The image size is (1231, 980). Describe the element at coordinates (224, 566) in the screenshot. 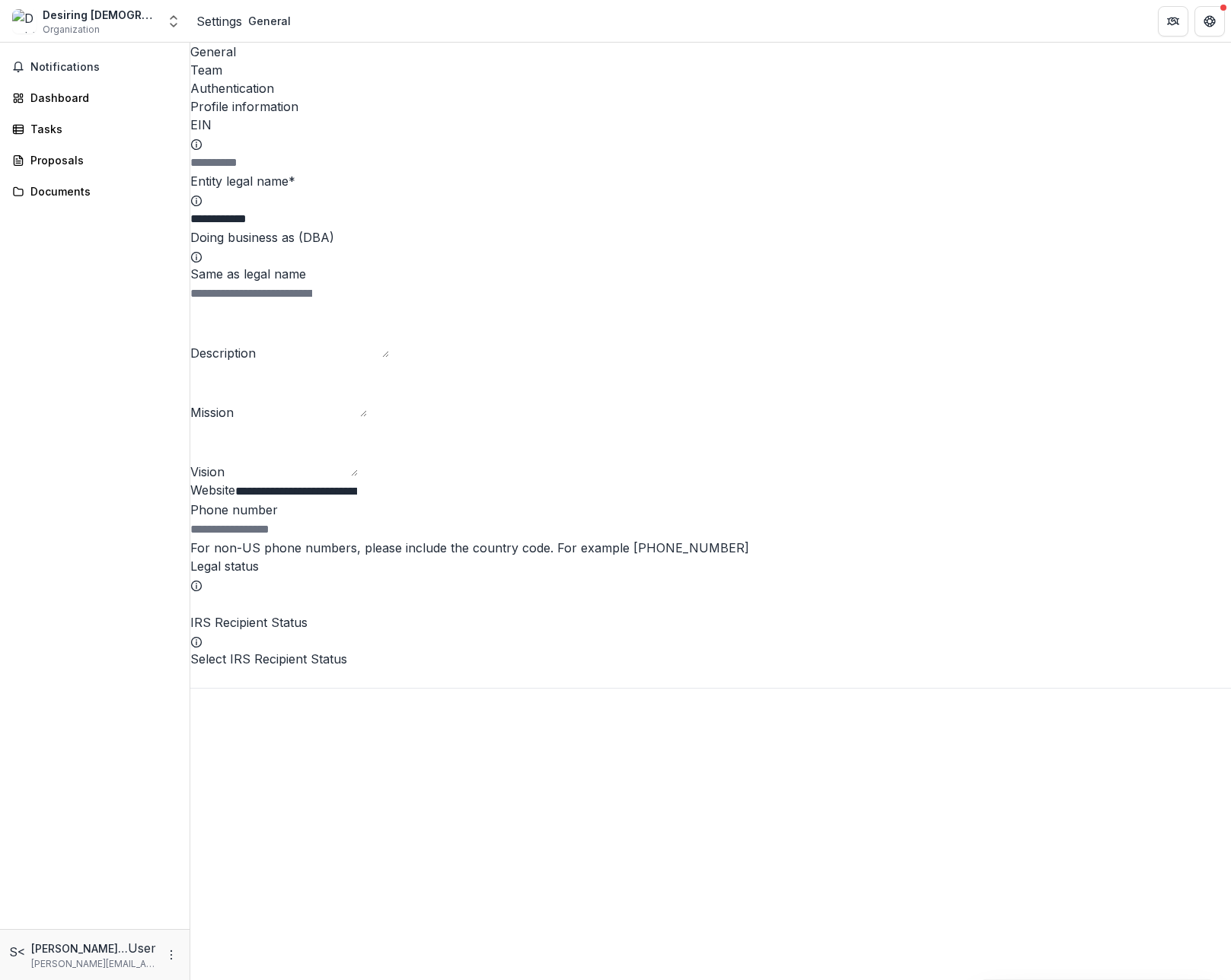

I see `label: Legal status` at that location.